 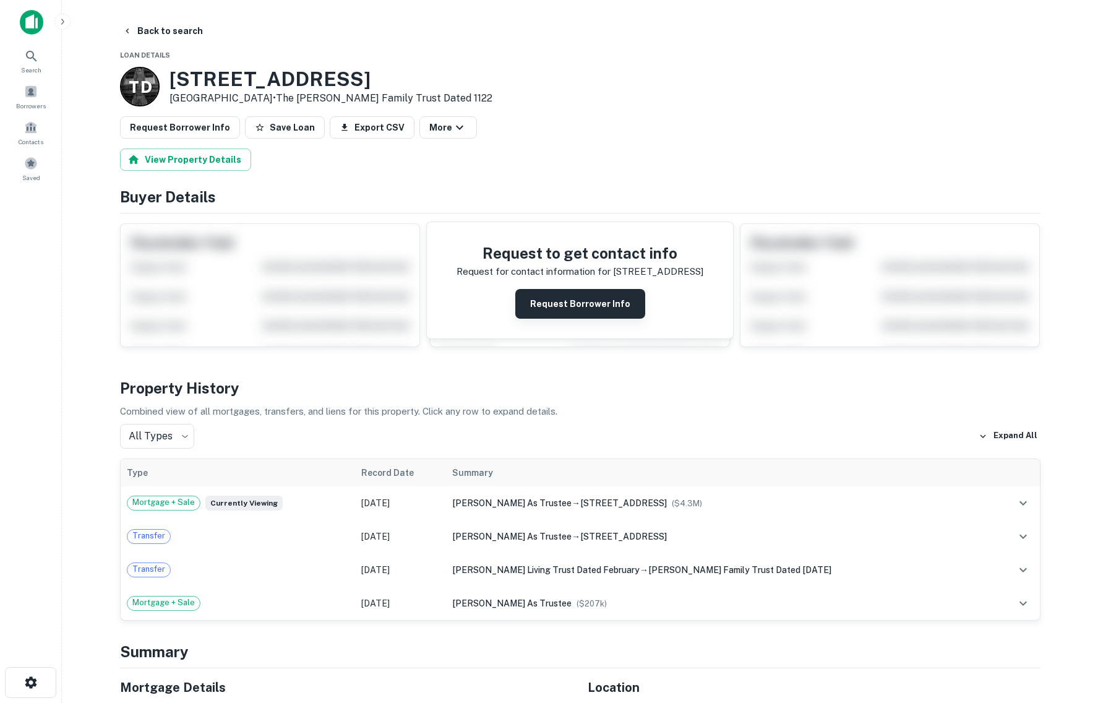 I want to click on div: Search, so click(x=31, y=61).